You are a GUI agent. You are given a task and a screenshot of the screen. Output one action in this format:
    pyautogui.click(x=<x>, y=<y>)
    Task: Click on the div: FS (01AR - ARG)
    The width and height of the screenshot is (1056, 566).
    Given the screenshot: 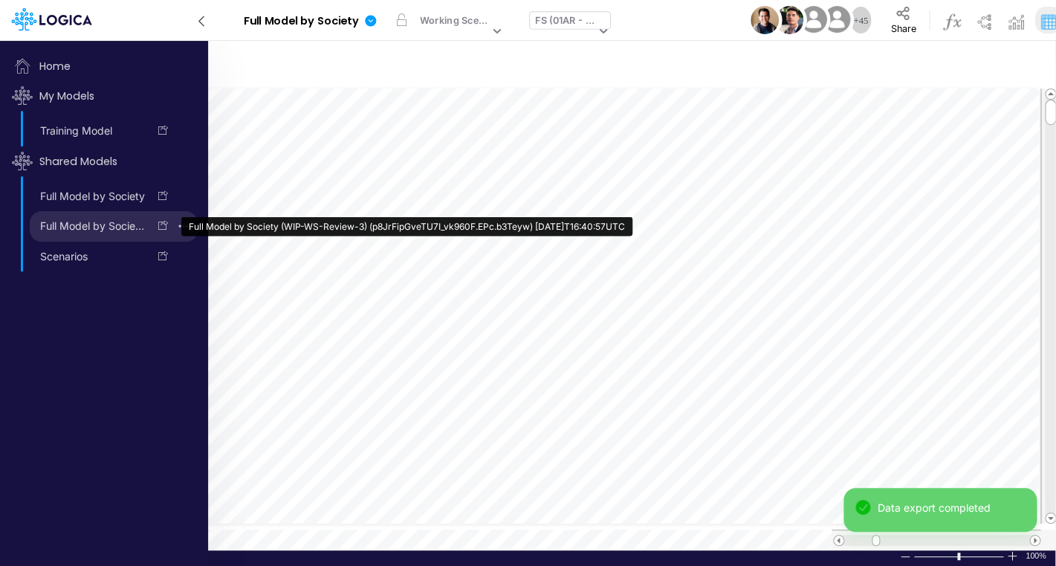 What is the action you would take?
    pyautogui.click(x=565, y=22)
    